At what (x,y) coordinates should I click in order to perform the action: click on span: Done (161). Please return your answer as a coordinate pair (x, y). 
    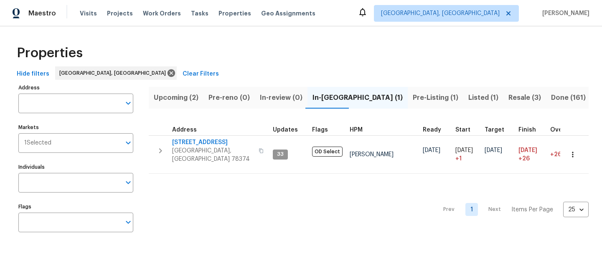
    Looking at the image, I should click on (568, 98).